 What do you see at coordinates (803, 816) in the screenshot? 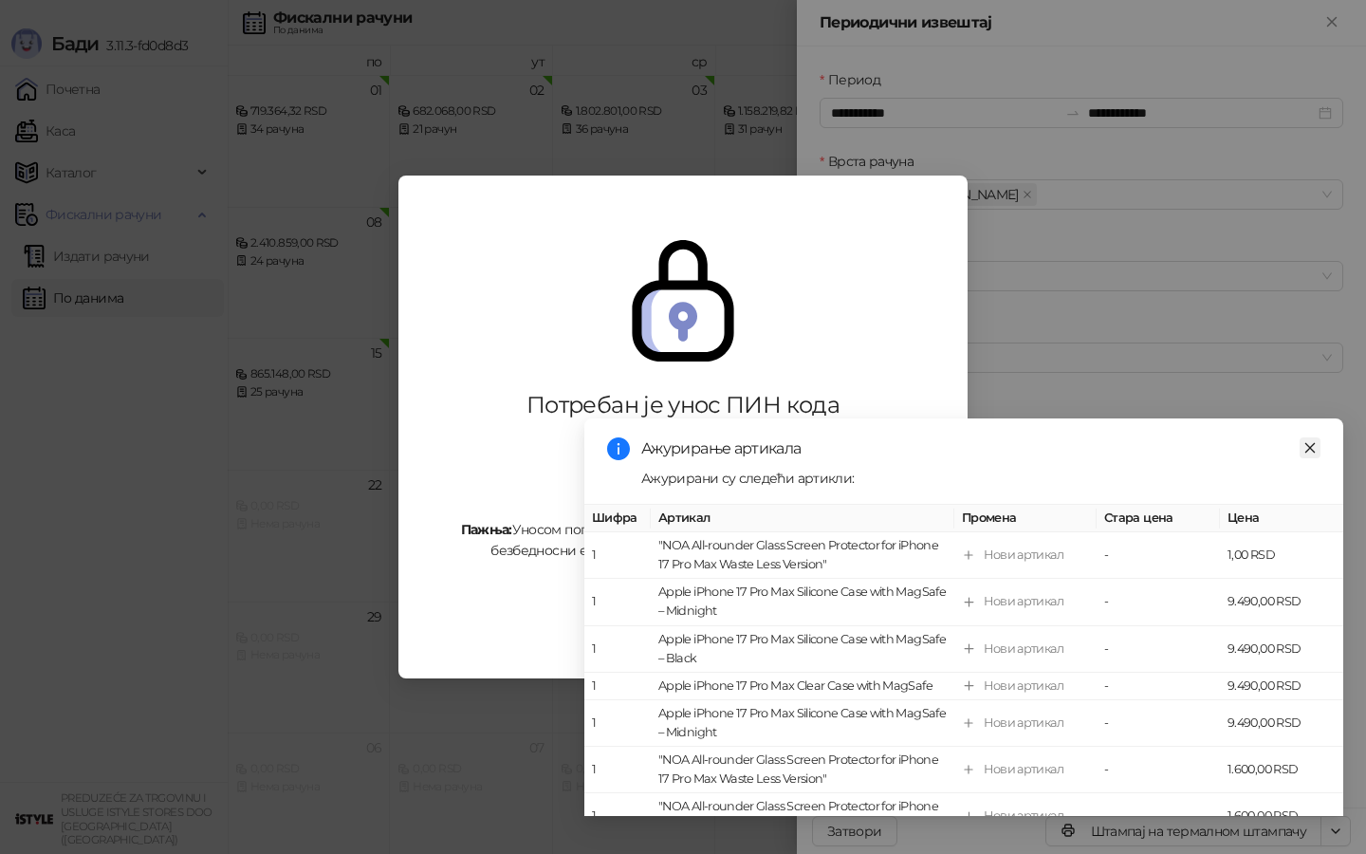
I see `td: "NOA All-rounder Glass Screen Protector for iPhone 17 Pro Waste Less Version"` at bounding box center [803, 816].